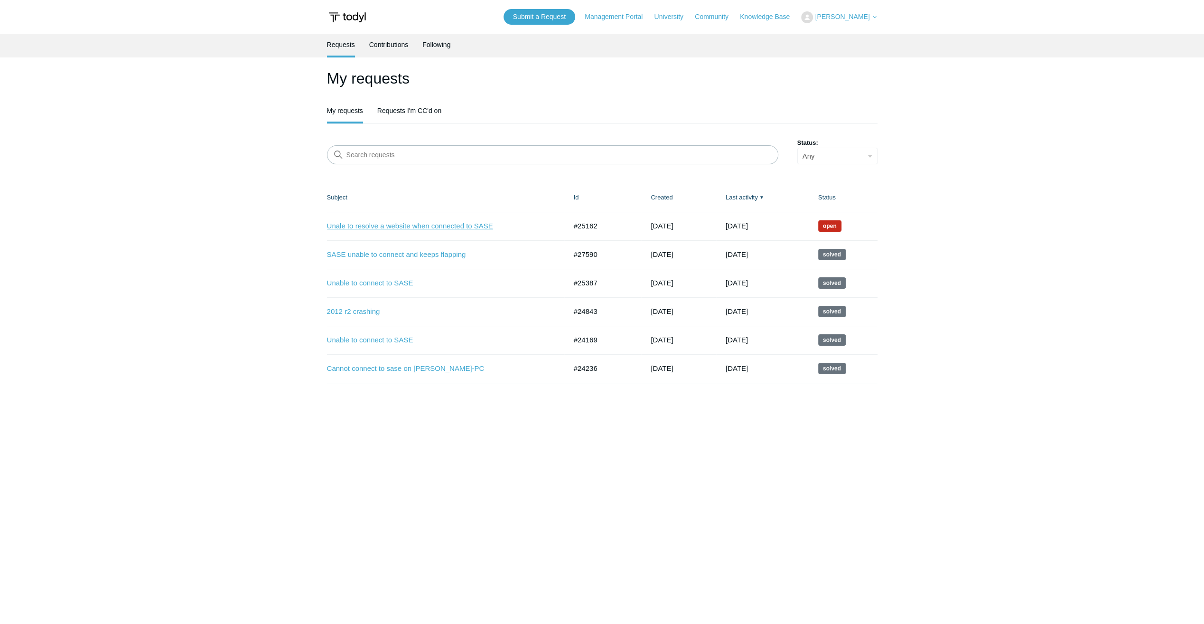  I want to click on time: 08/29/2025, 17:02, so click(737, 254).